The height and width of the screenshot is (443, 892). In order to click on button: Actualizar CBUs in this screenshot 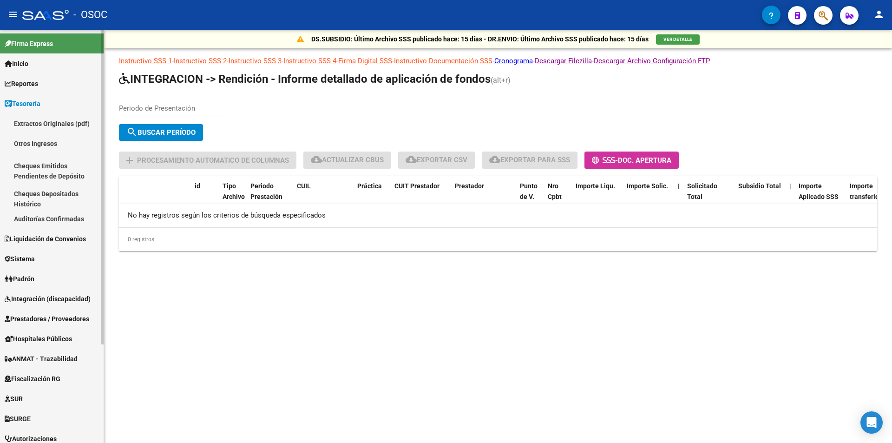, I will do `click(347, 160)`.